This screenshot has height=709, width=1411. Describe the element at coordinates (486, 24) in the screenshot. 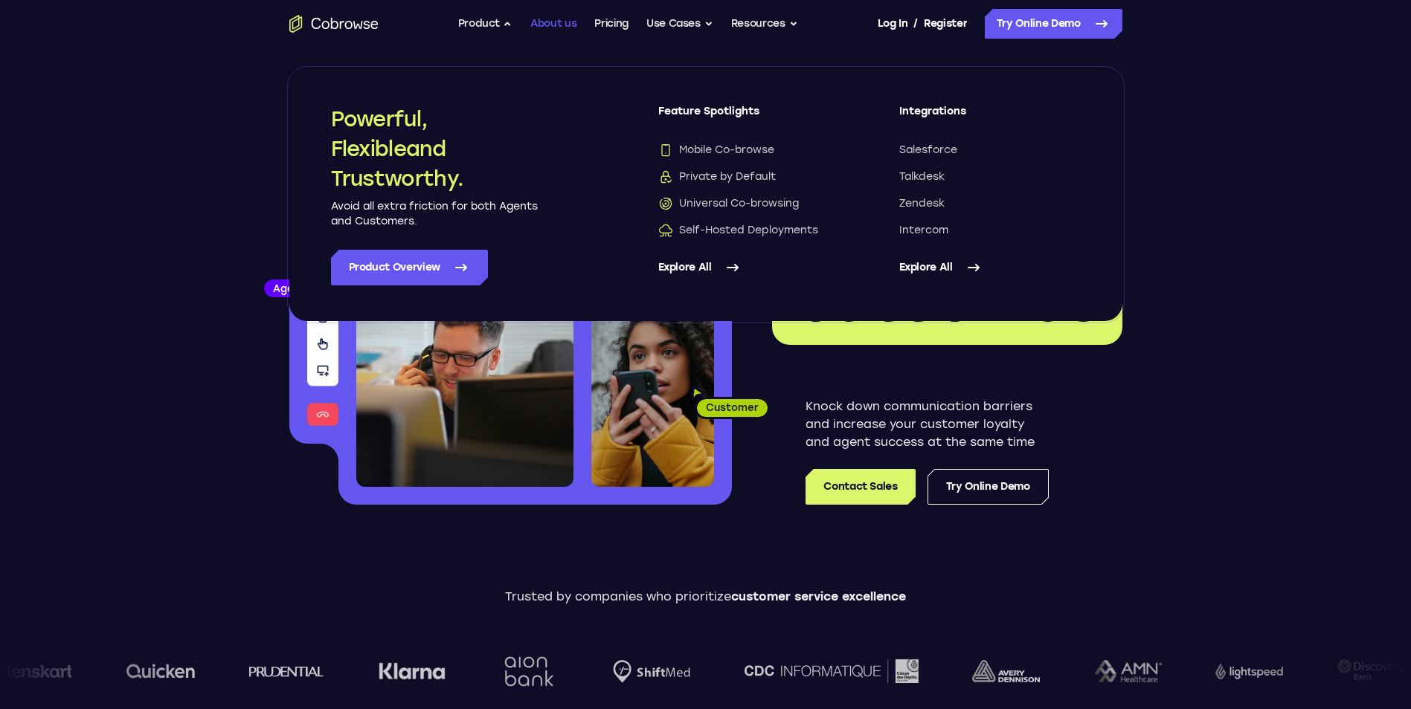

I see `button: Product` at that location.